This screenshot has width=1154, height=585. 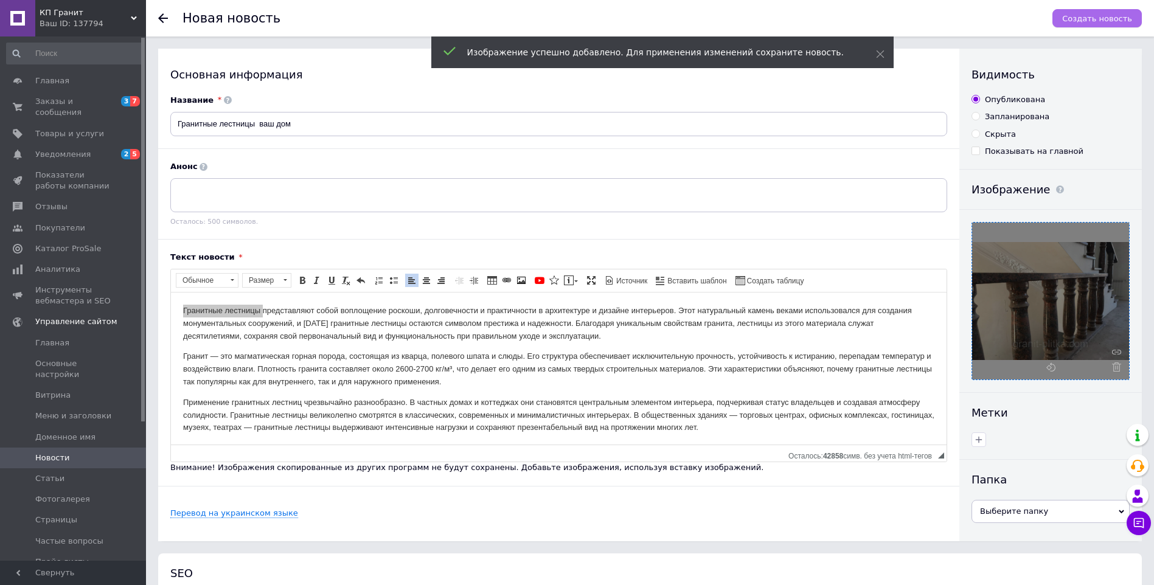 What do you see at coordinates (65, 438) in the screenshot?
I see `span: Доменное имя` at bounding box center [65, 438].